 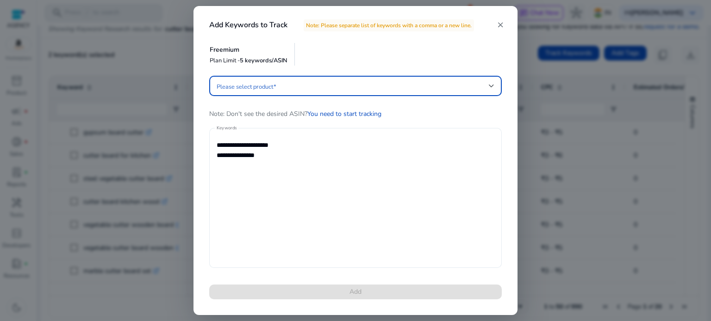 I want to click on h5: Freemium, so click(x=248, y=50).